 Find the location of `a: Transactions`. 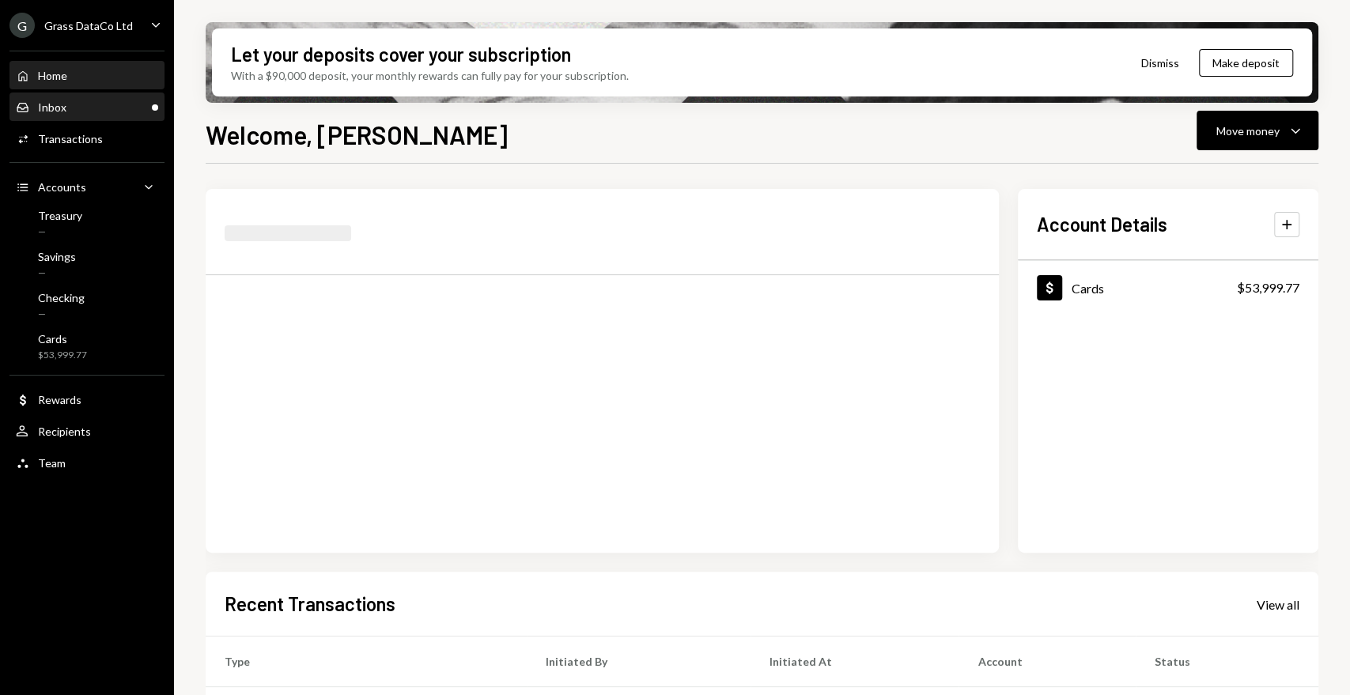

a: Transactions is located at coordinates (87, 138).